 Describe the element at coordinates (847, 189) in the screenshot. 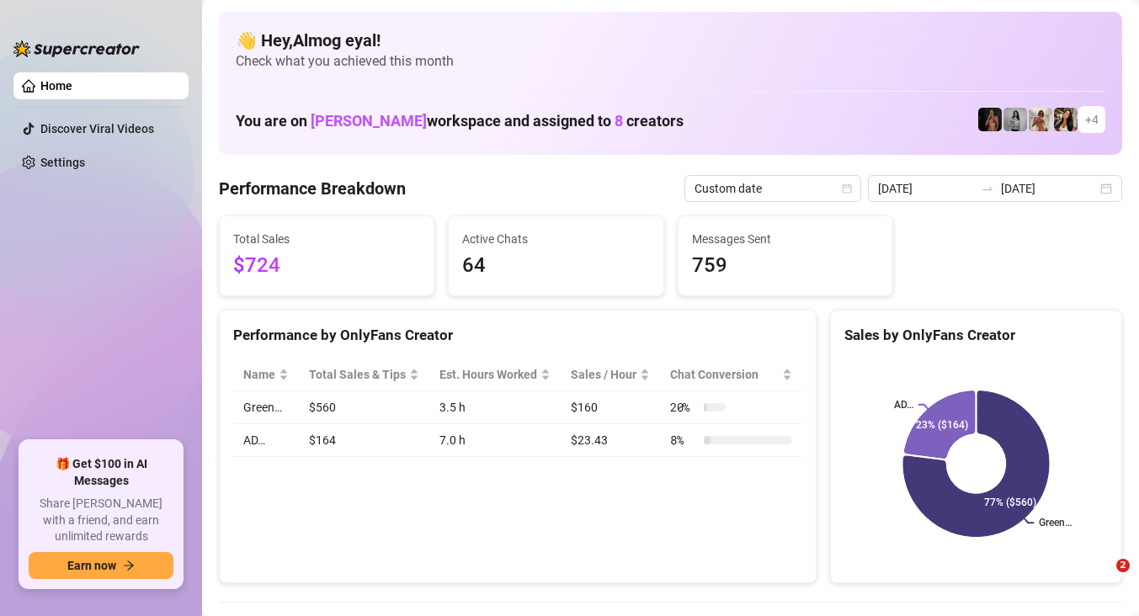

I see `span: calendar` at that location.